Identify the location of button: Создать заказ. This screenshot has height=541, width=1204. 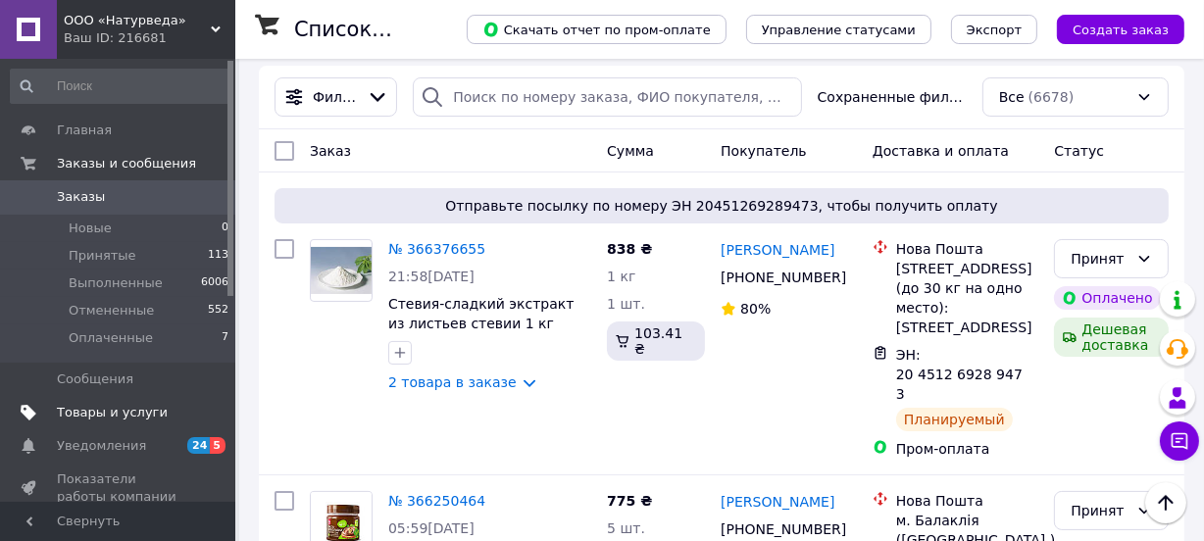
(1121, 29).